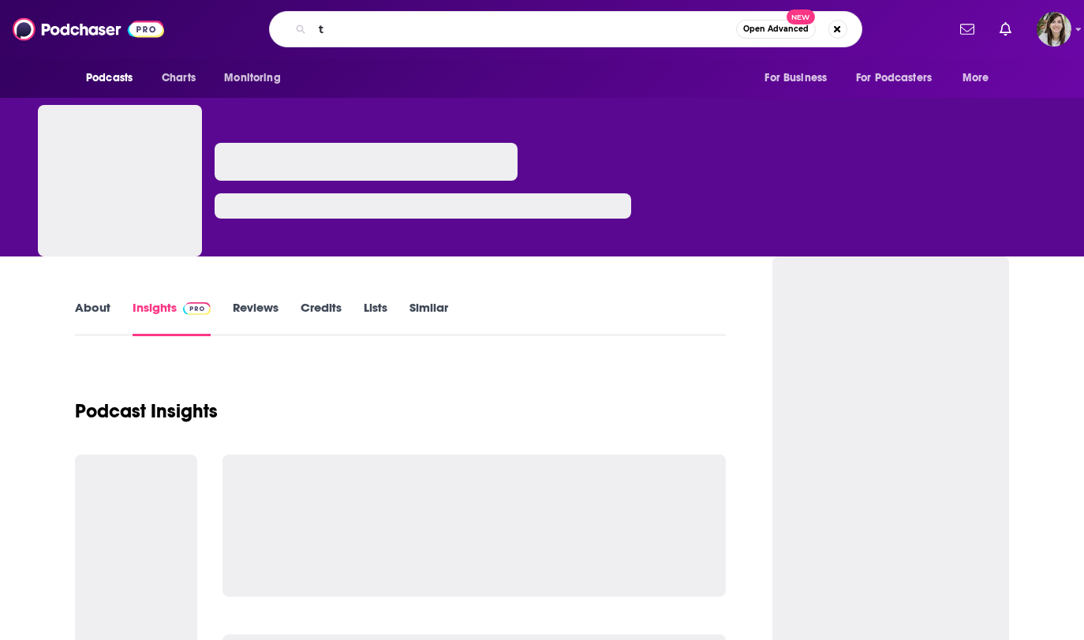 The width and height of the screenshot is (1084, 640). Describe the element at coordinates (256, 318) in the screenshot. I see `a: Reviews` at that location.